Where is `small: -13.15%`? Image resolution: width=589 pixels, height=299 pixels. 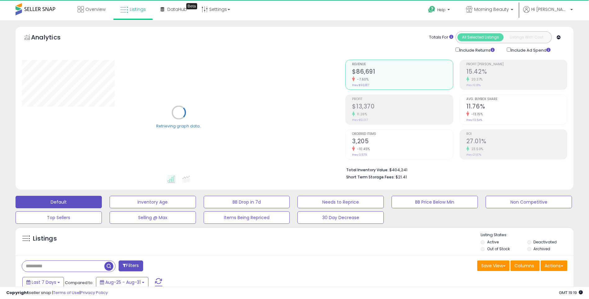 small: -13.15% is located at coordinates (476, 114).